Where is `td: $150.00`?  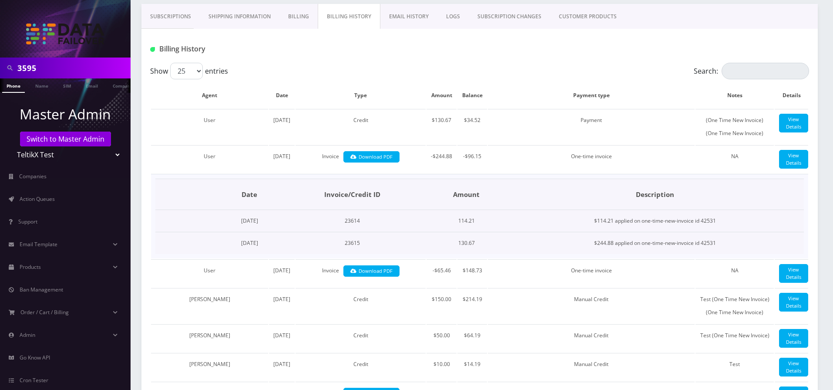 td: $150.00 is located at coordinates (441, 305).